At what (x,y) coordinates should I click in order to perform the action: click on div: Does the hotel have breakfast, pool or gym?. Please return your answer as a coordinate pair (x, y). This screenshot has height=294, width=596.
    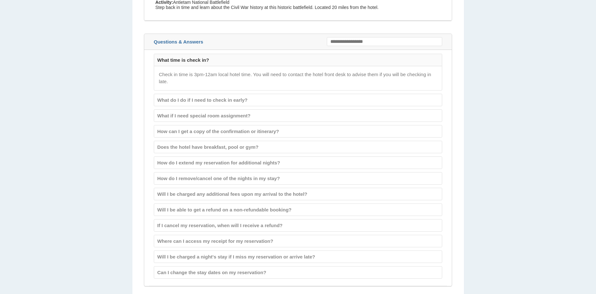
    Looking at the image, I should click on (298, 147).